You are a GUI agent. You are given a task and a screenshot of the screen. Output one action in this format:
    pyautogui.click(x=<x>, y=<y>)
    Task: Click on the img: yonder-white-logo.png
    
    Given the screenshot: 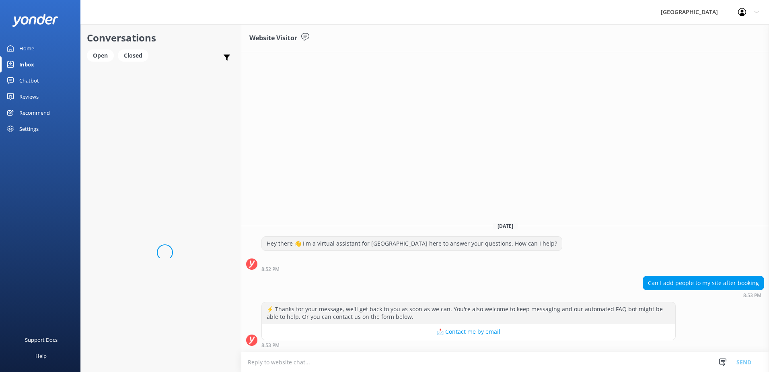 What is the action you would take?
    pyautogui.click(x=35, y=20)
    